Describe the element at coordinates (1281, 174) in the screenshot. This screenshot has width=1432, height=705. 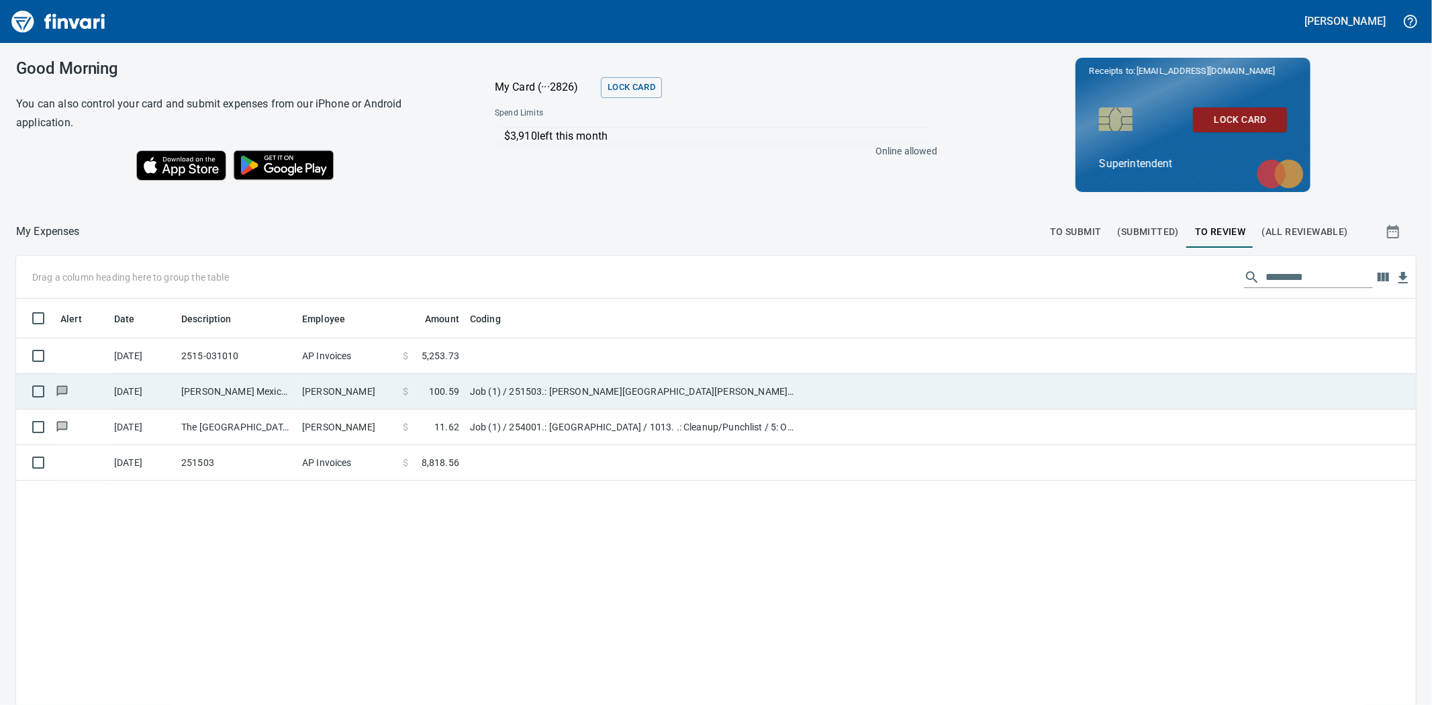
I see `img: mastercard.svg` at that location.